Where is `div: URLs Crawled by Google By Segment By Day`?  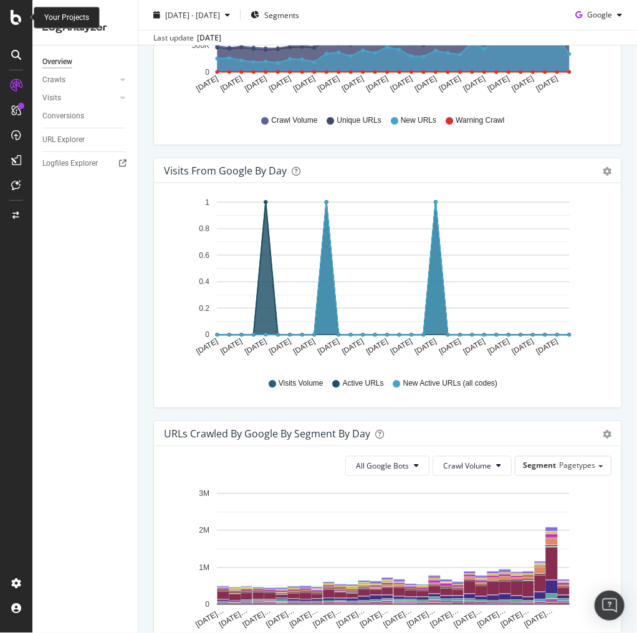 div: URLs Crawled by Google By Segment By Day is located at coordinates (267, 434).